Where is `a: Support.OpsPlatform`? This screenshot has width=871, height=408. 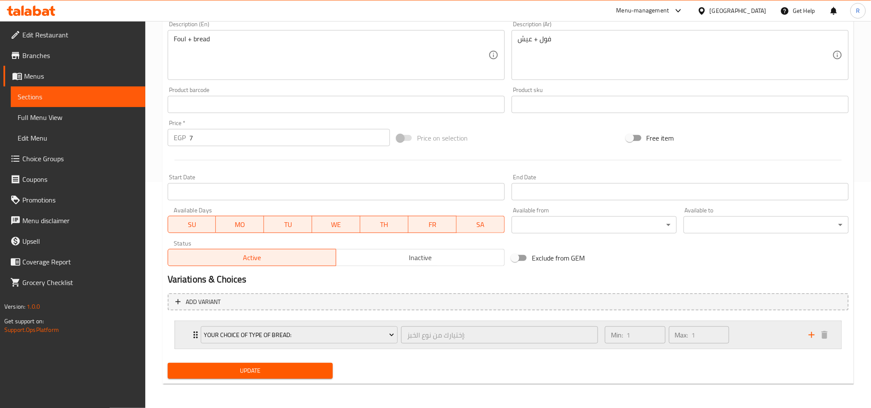 a: Support.OpsPlatform is located at coordinates (31, 330).